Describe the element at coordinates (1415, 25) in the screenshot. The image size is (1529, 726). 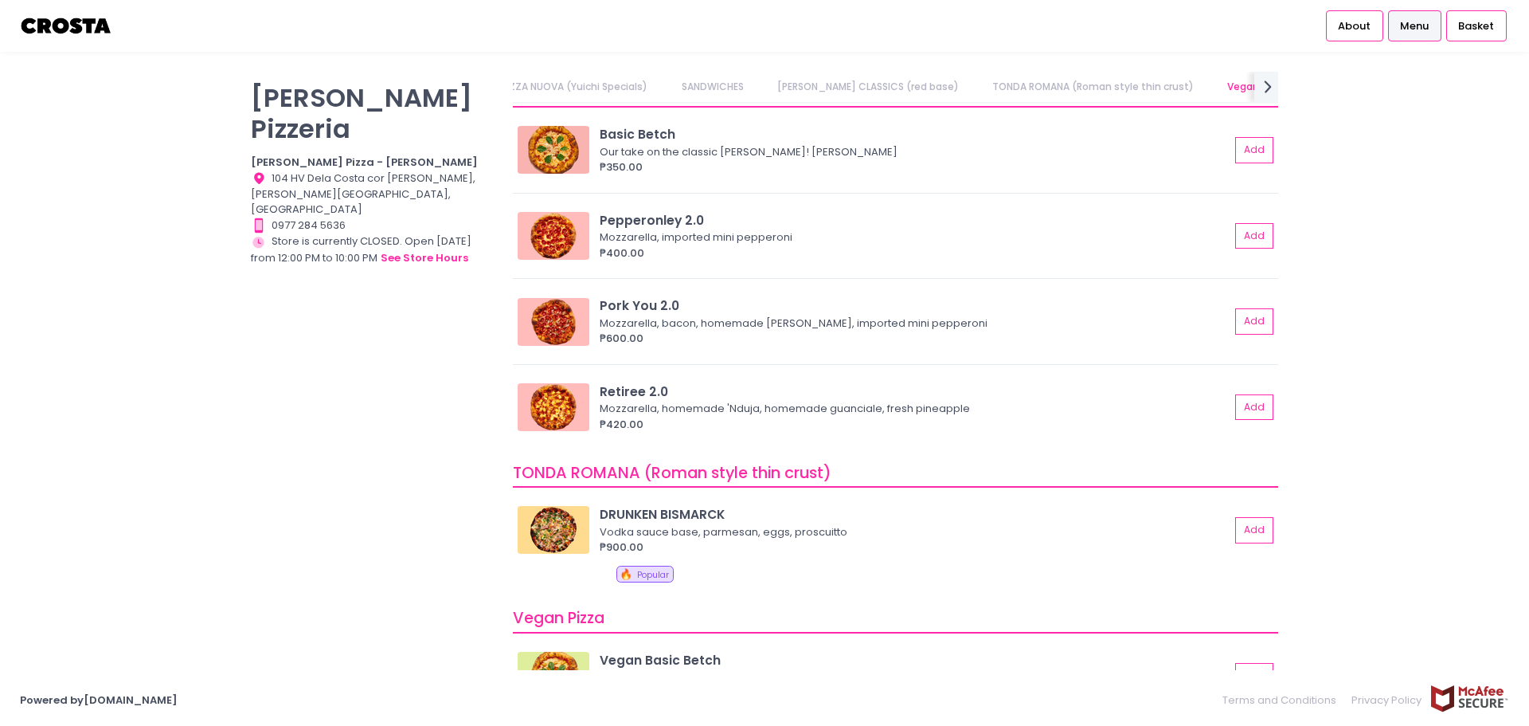
I see `a: Menu` at that location.